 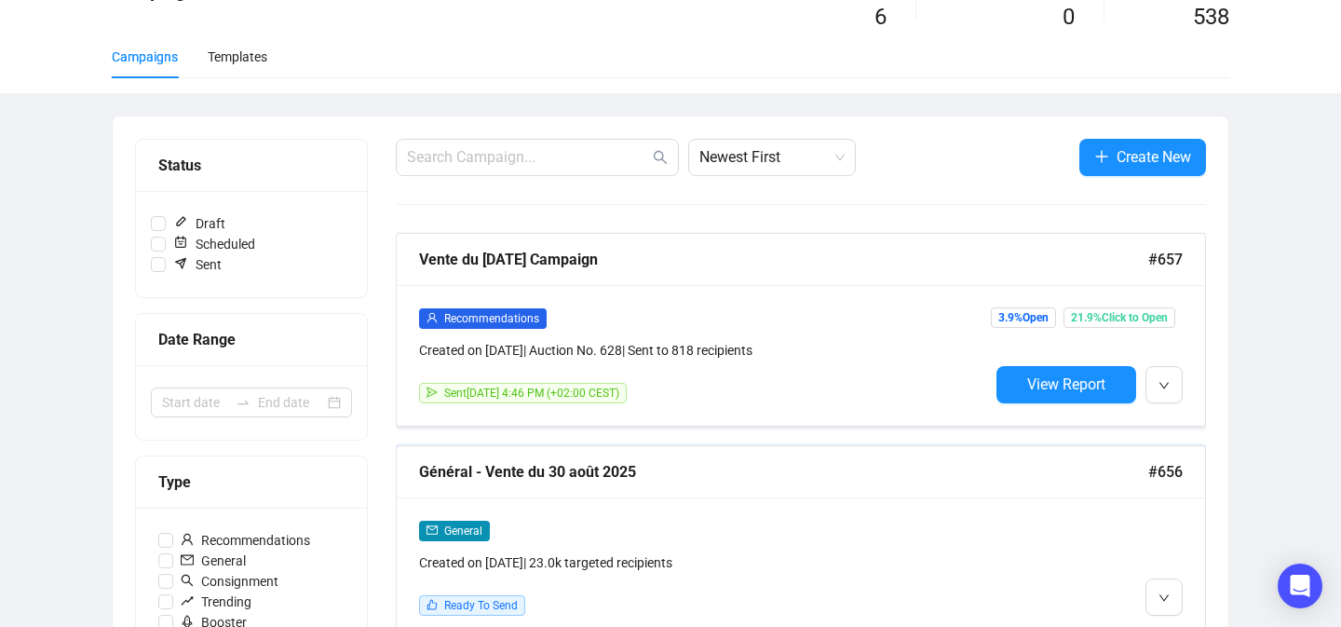 I want to click on span: Sent, so click(x=197, y=264).